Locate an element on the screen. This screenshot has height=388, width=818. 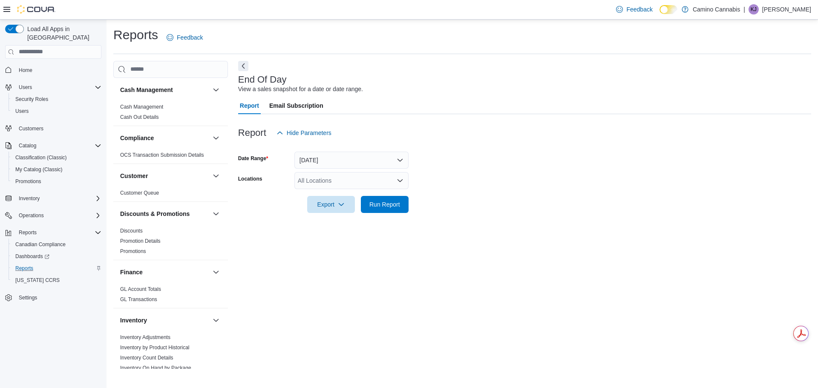
a: Security Roles is located at coordinates (32, 99).